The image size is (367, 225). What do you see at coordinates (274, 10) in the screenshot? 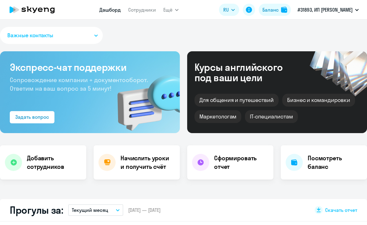
I see `button: Балансbalance` at bounding box center [274, 10].